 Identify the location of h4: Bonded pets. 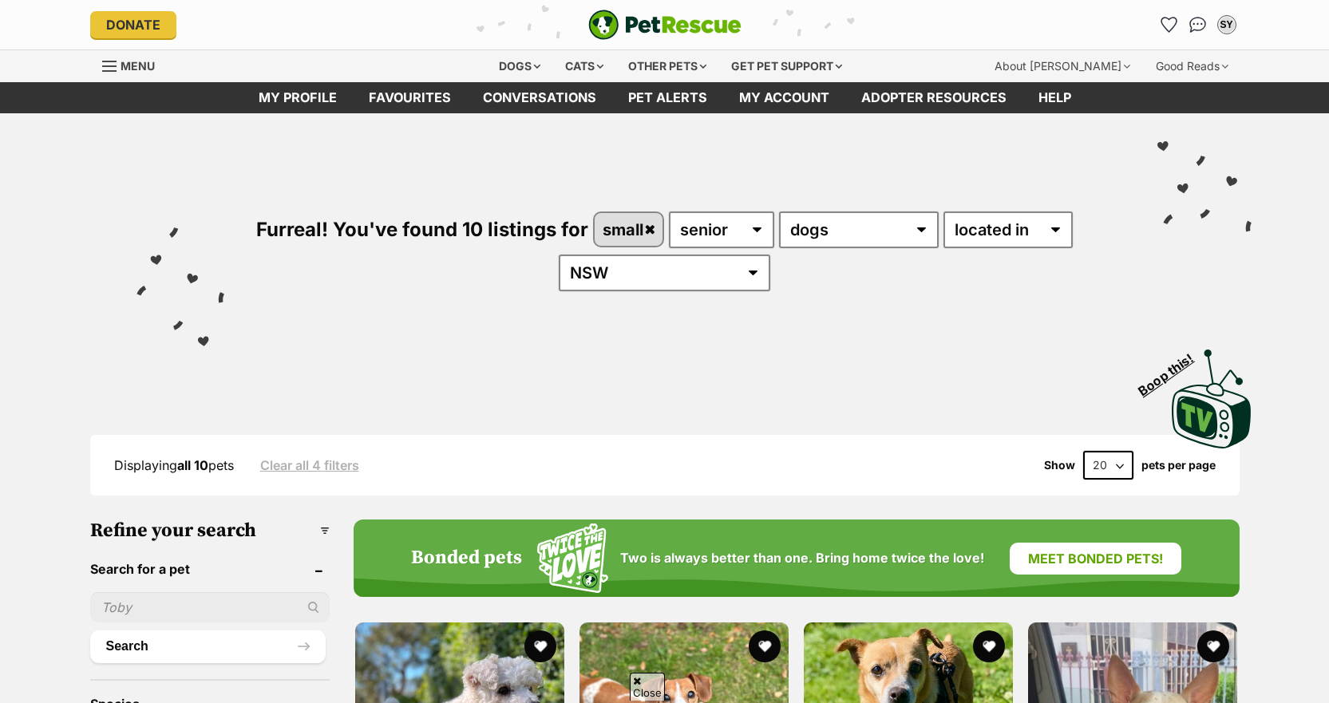
(466, 559).